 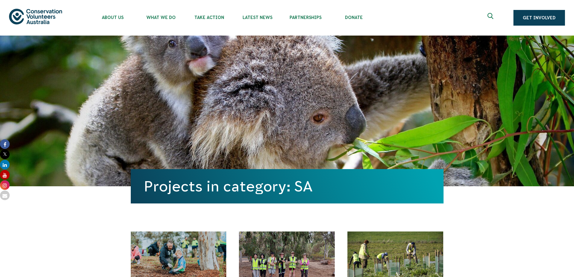 I want to click on span: Latest News, so click(x=257, y=17).